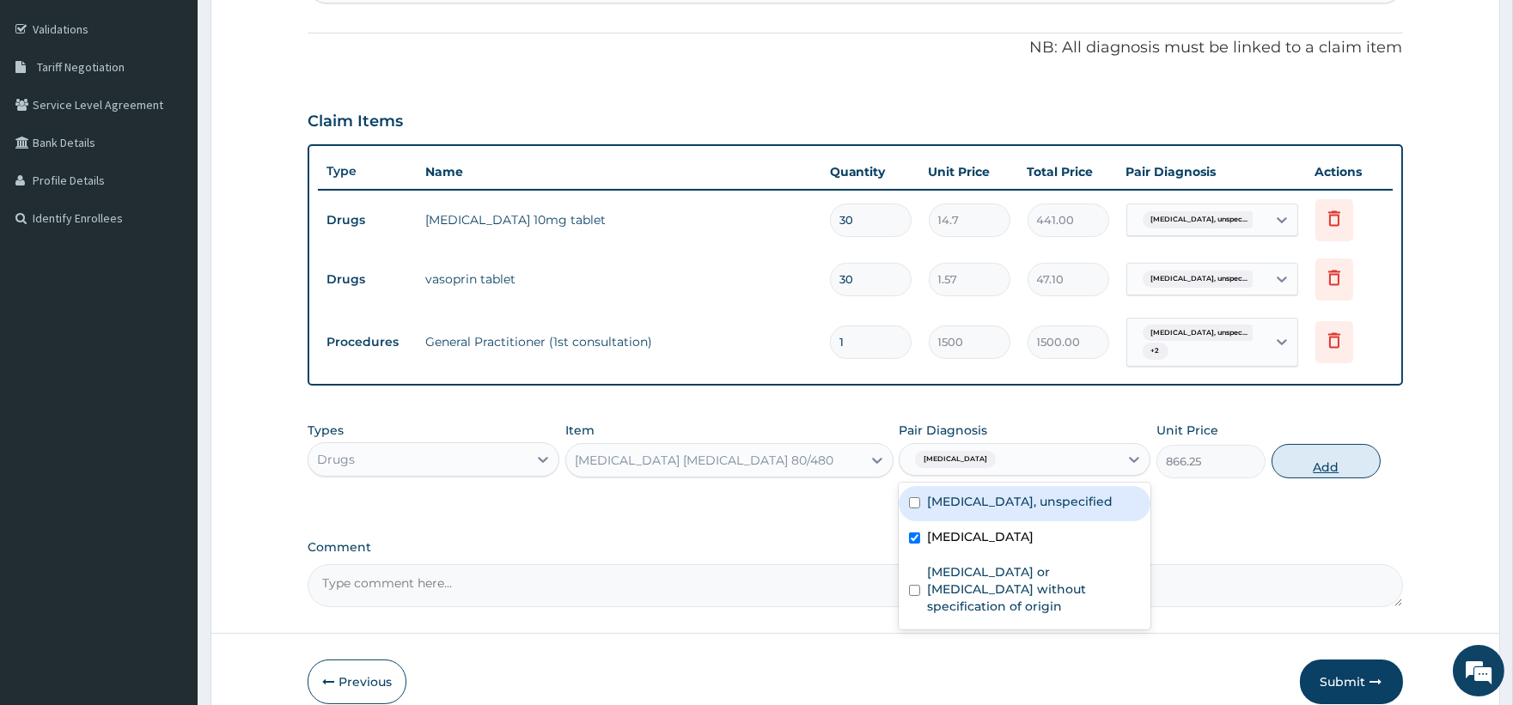 This screenshot has height=705, width=1513. I want to click on img: d_794563401_company_1708531726252_794563401, so click(51, 107).